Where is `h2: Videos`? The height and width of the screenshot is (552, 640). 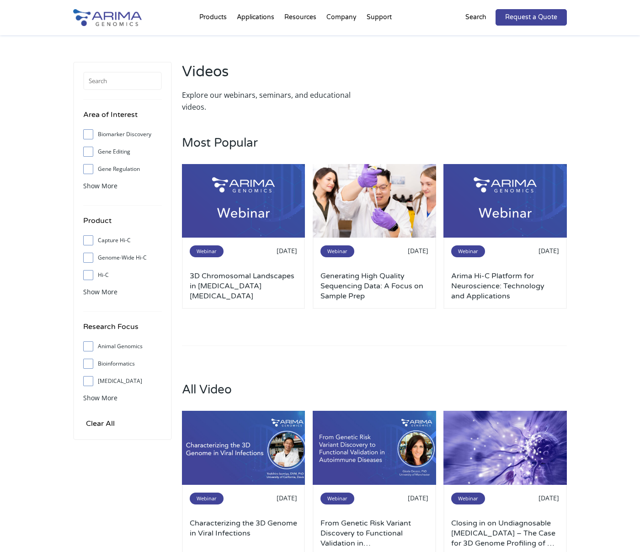
h2: Videos is located at coordinates (275, 75).